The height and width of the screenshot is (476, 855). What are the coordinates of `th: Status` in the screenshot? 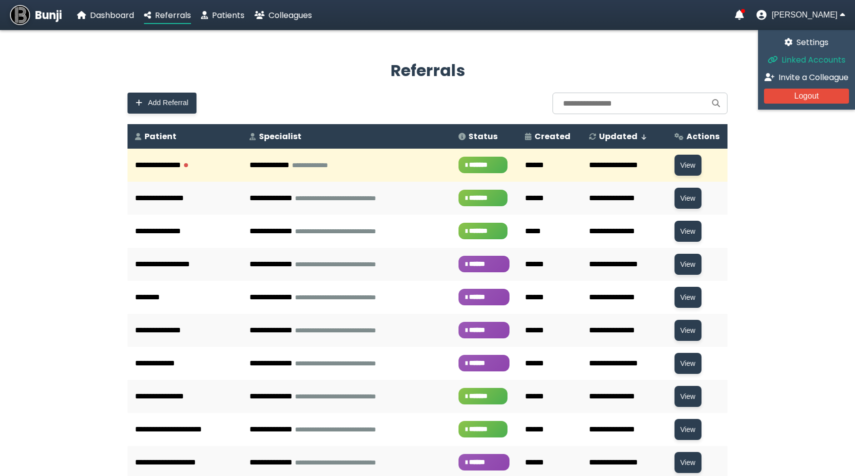 It's located at (485, 136).